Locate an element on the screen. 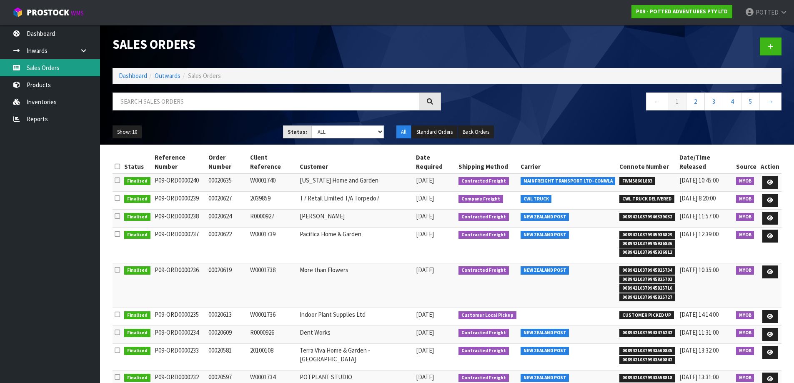  span: MAINFREIGHT TRANSPORT LTD -CONWLA is located at coordinates (568, 181).